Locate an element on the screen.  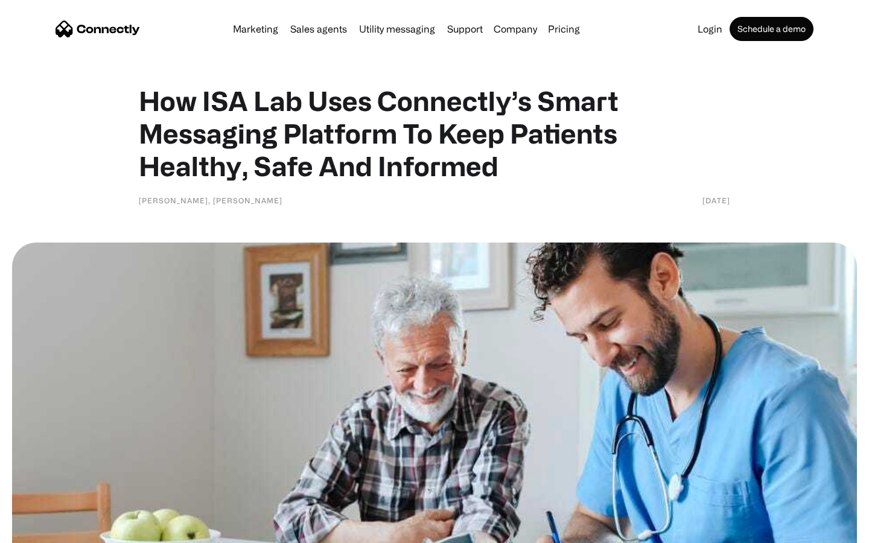
aside: Language selected: English is located at coordinates (42, 530).